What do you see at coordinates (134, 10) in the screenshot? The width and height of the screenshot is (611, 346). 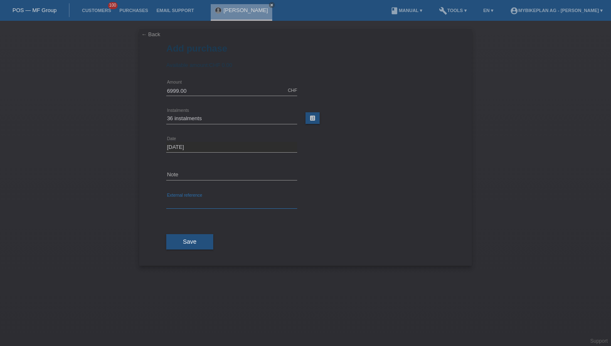 I see `a: Purchases` at bounding box center [134, 10].